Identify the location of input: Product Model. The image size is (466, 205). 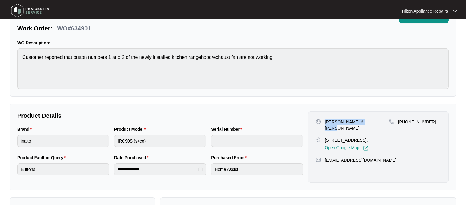
(160, 141).